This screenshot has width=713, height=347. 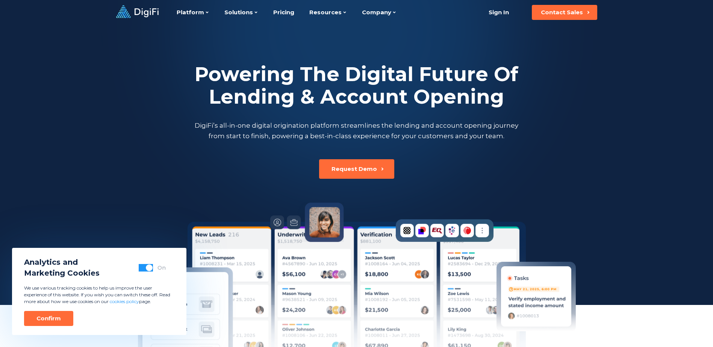 I want to click on p: DigiFi’s all-in-one digital origination platform streamlines the lending and account opening jour..., so click(x=357, y=131).